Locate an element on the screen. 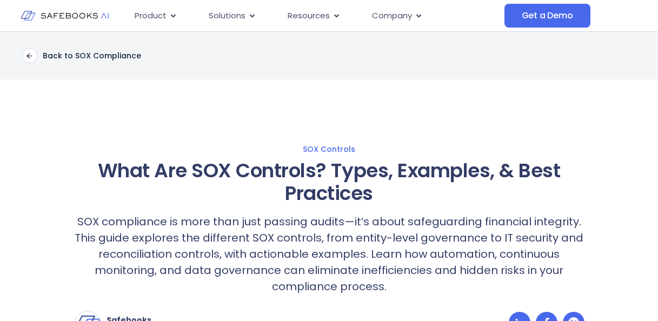 The width and height of the screenshot is (658, 321). a: Get a Demo is located at coordinates (548, 16).